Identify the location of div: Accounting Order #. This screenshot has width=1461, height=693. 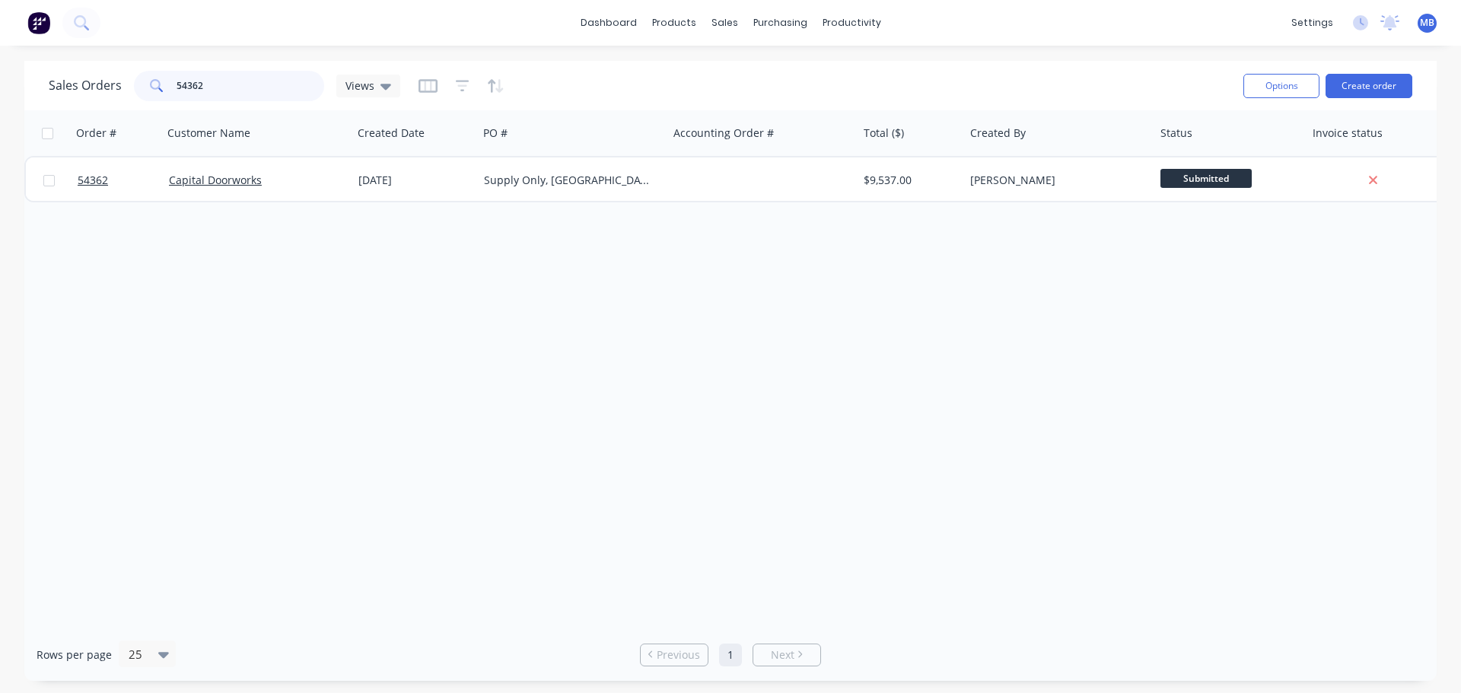
(724, 133).